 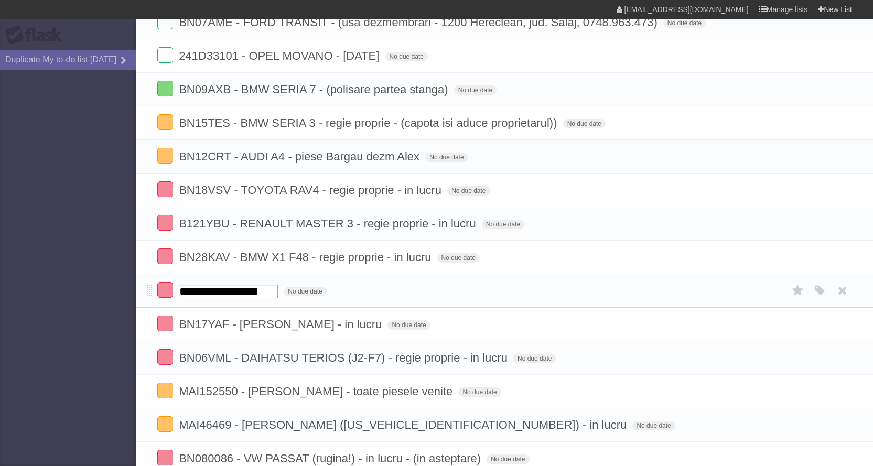 I want to click on span: BN07AME - FORD TRANSIT - (usa dezmembrari - 1200 Hereclean, jud. Salaj, 0748.963.473), so click(x=419, y=22).